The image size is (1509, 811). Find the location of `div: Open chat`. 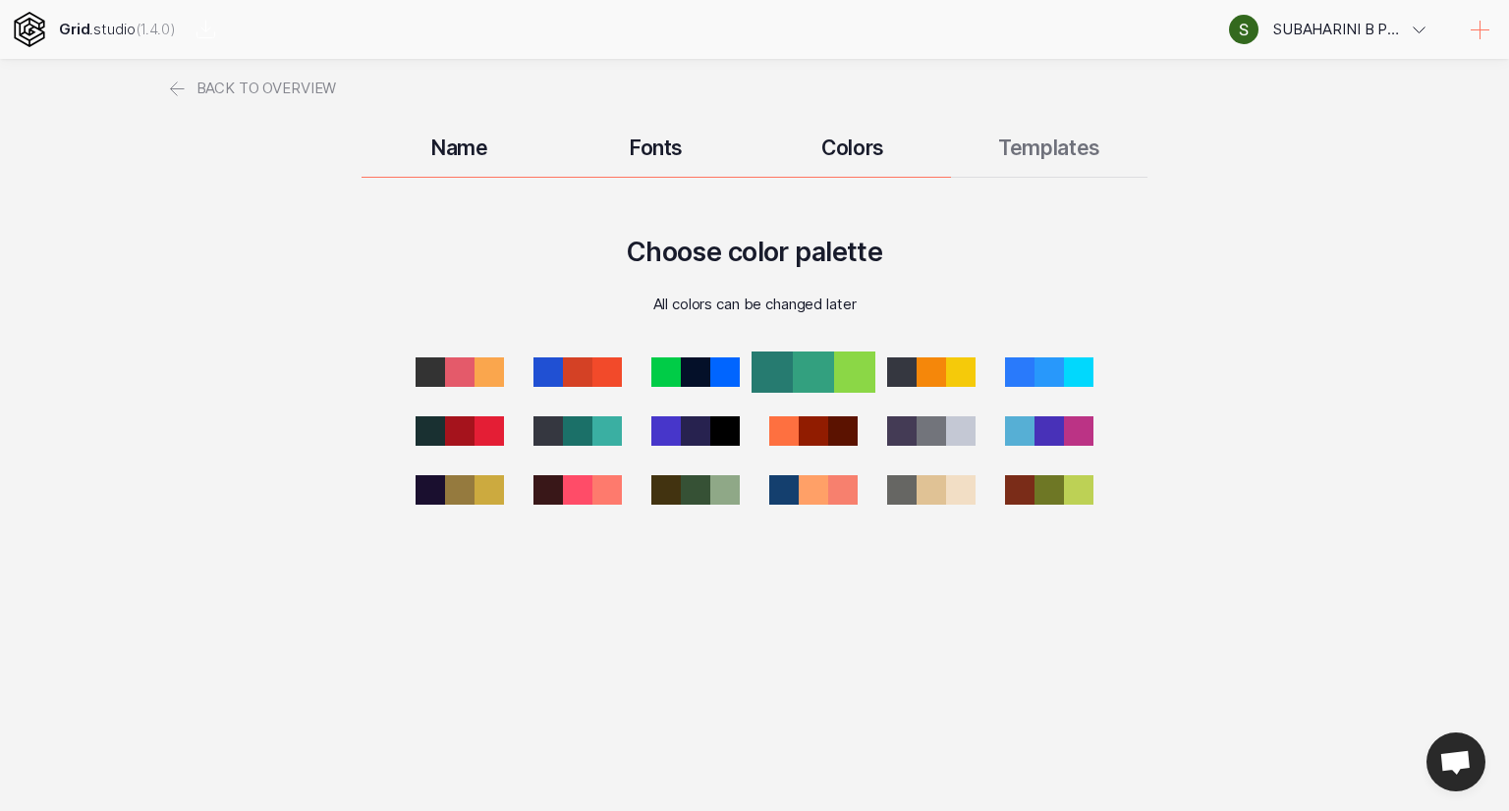

div: Open chat is located at coordinates (1456, 762).